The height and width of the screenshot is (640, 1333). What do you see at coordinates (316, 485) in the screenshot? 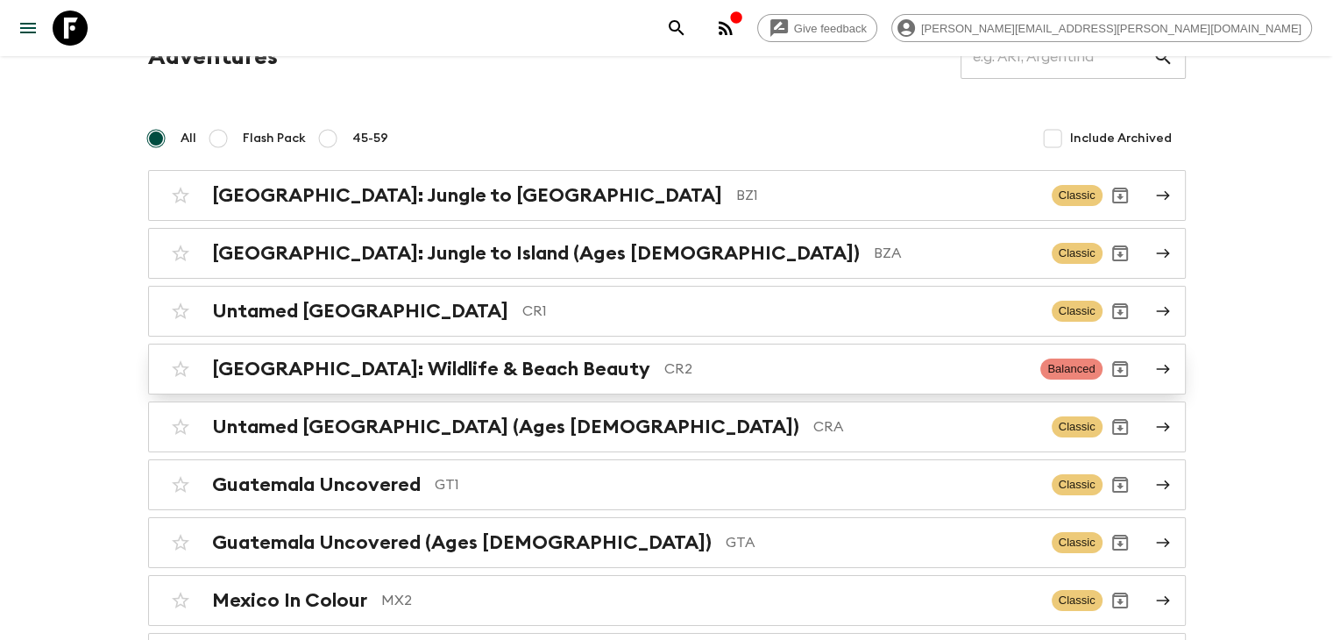
I see `h2: Guatemala Uncovered` at bounding box center [316, 485].